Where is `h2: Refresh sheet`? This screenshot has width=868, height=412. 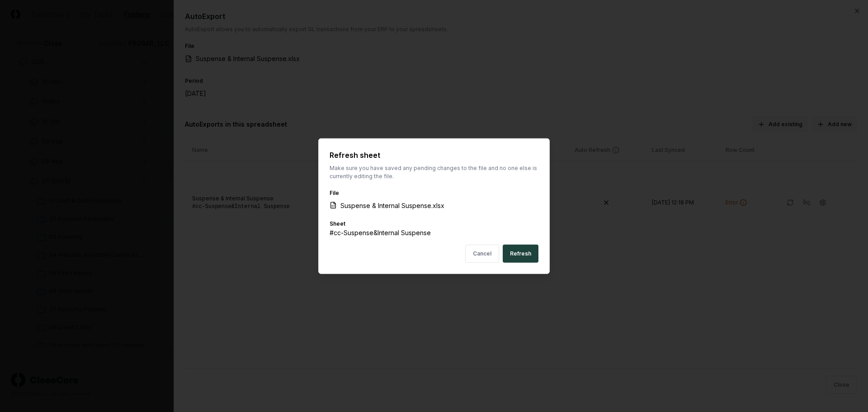
h2: Refresh sheet is located at coordinates (434, 155).